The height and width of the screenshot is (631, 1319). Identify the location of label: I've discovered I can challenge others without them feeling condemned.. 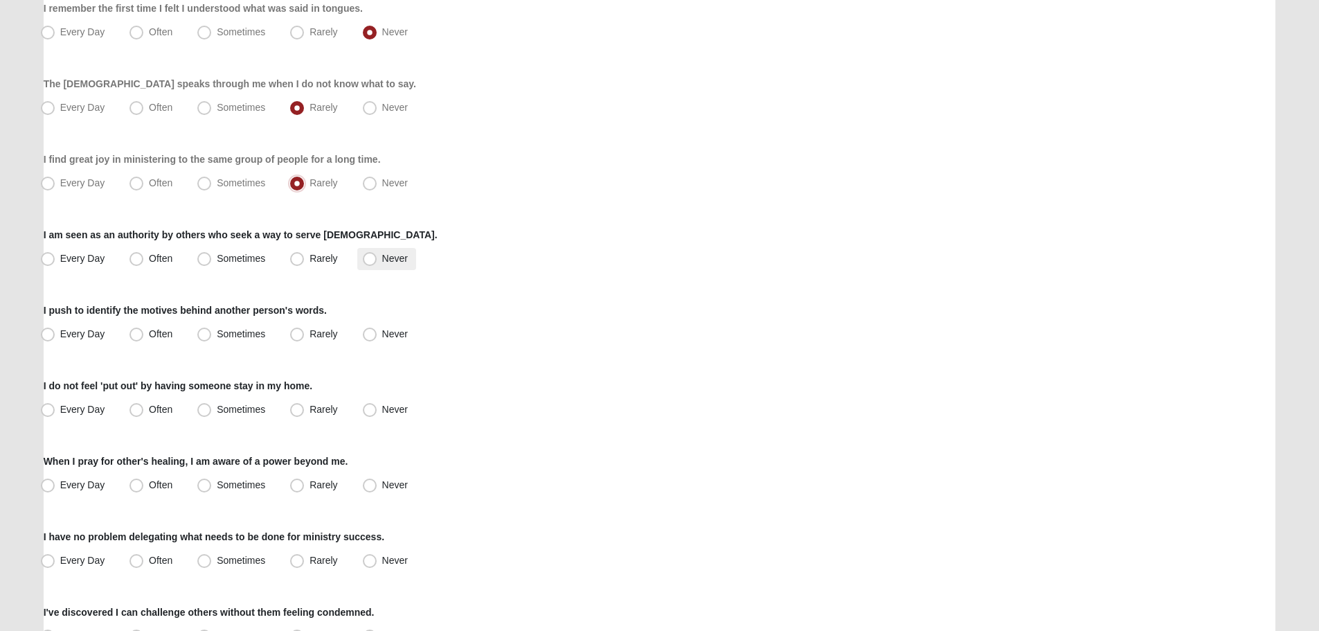
(209, 612).